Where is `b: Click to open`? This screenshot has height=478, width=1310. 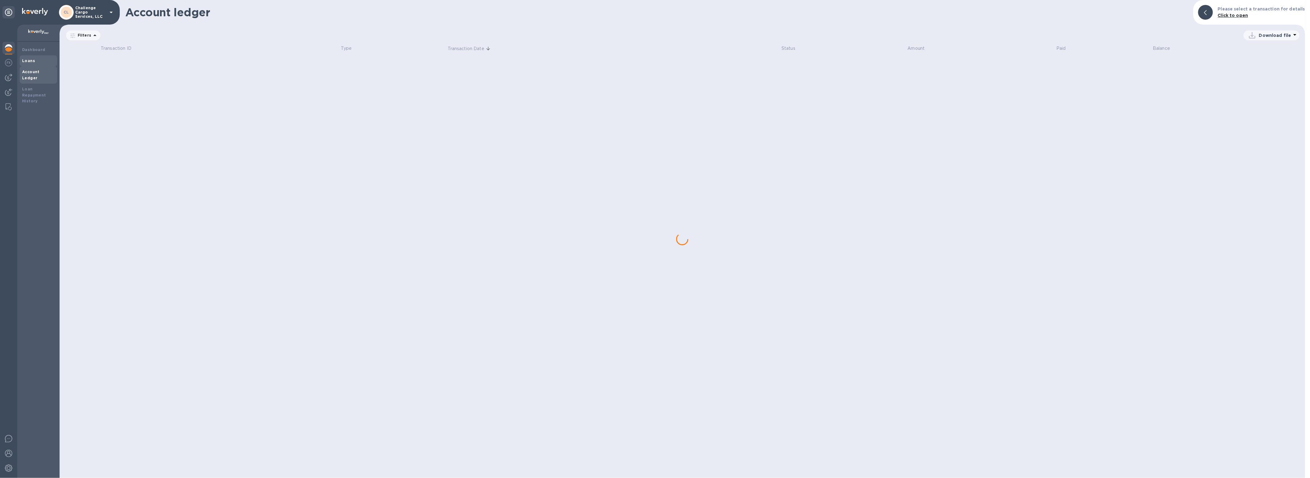
b: Click to open is located at coordinates (1233, 15).